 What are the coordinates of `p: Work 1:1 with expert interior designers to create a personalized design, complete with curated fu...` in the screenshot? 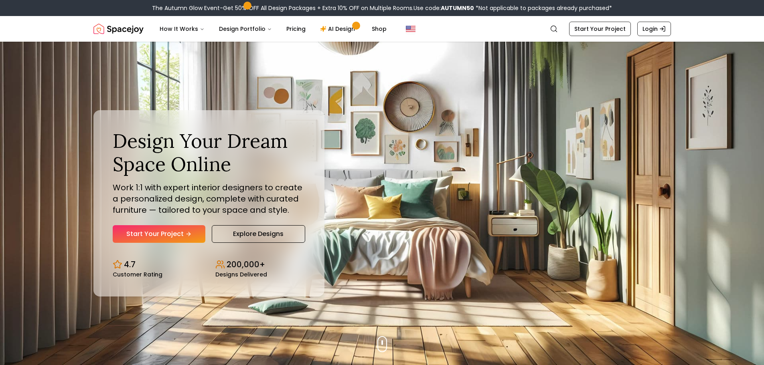 It's located at (209, 199).